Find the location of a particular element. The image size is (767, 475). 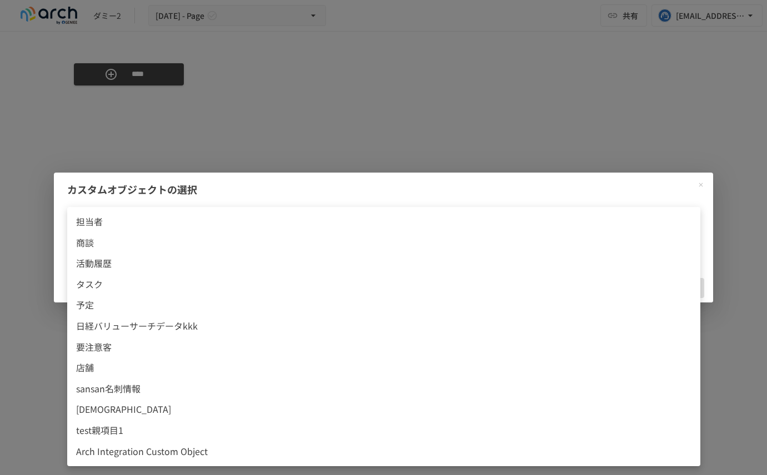

span: Arch Integration Custom Object is located at coordinates (384, 452).